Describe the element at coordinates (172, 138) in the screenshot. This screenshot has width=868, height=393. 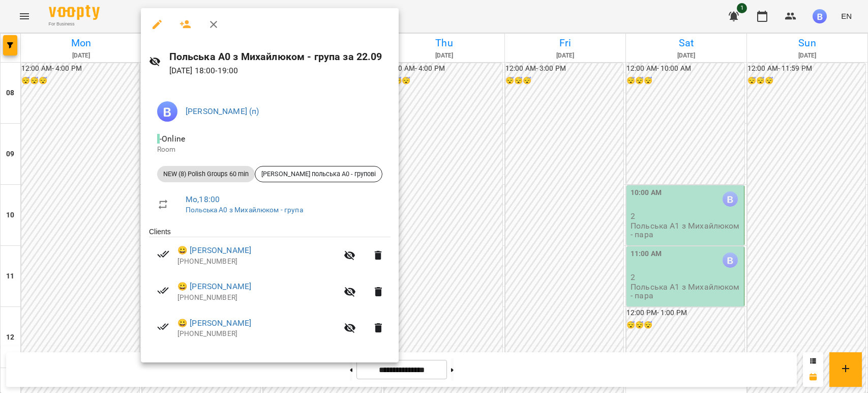
I see `span: - Online` at that location.